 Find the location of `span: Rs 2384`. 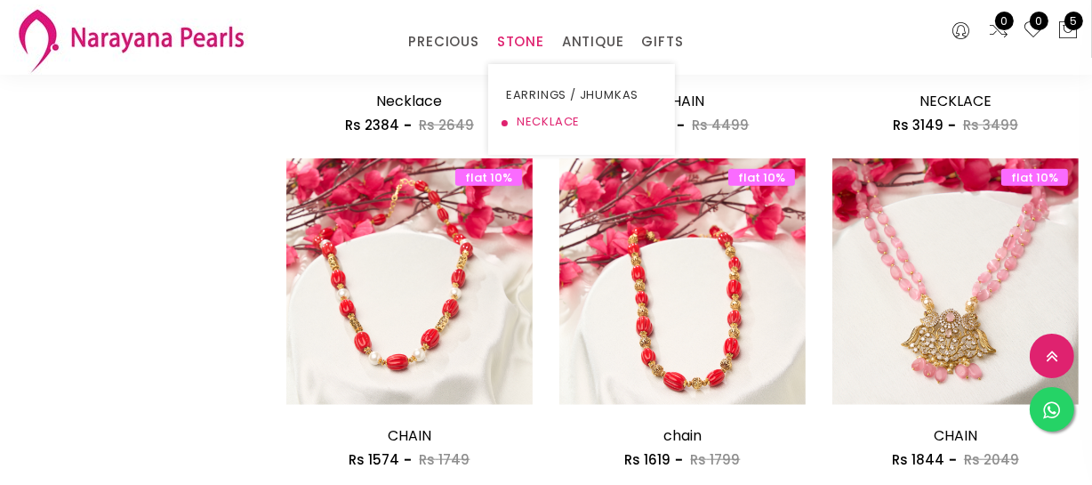

span: Rs 2384 is located at coordinates (372, 125).